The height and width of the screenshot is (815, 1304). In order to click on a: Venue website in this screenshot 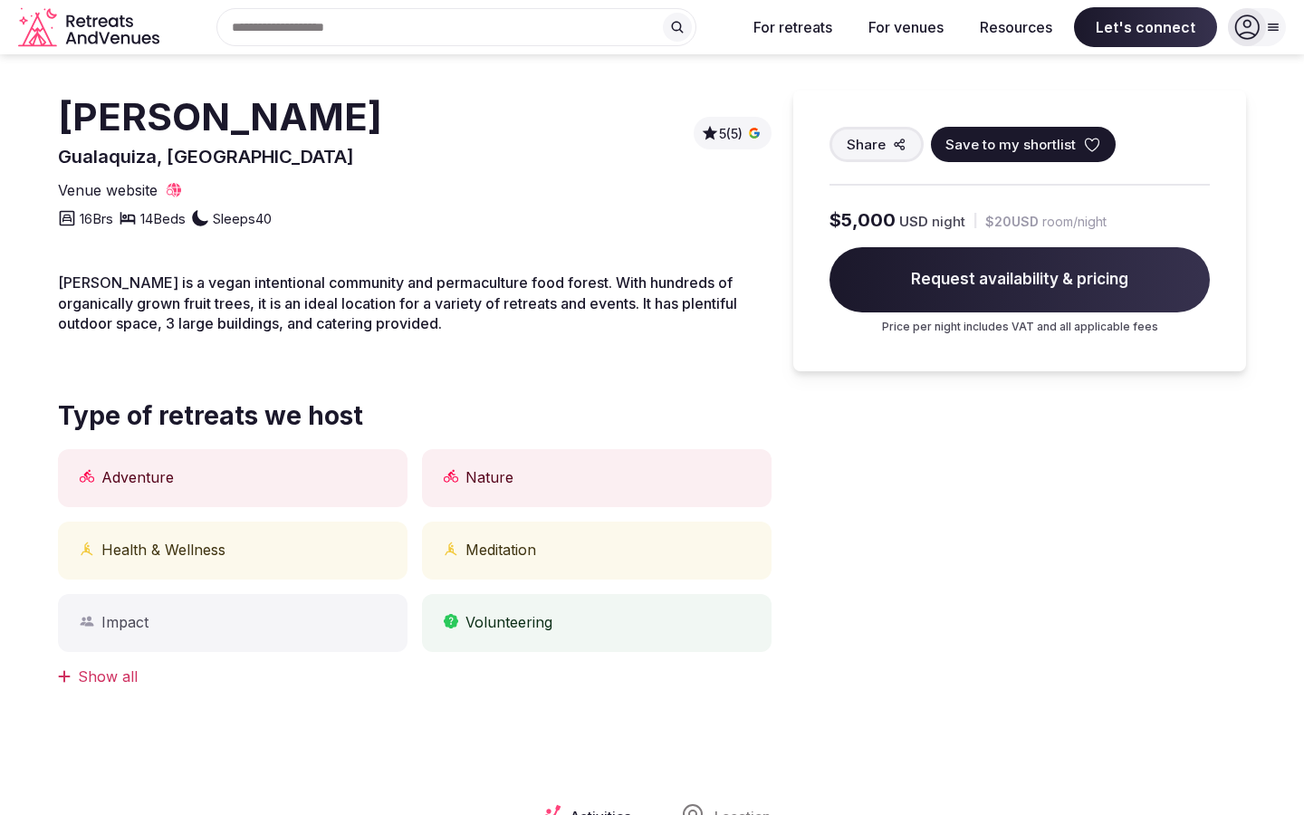, I will do `click(120, 190)`.